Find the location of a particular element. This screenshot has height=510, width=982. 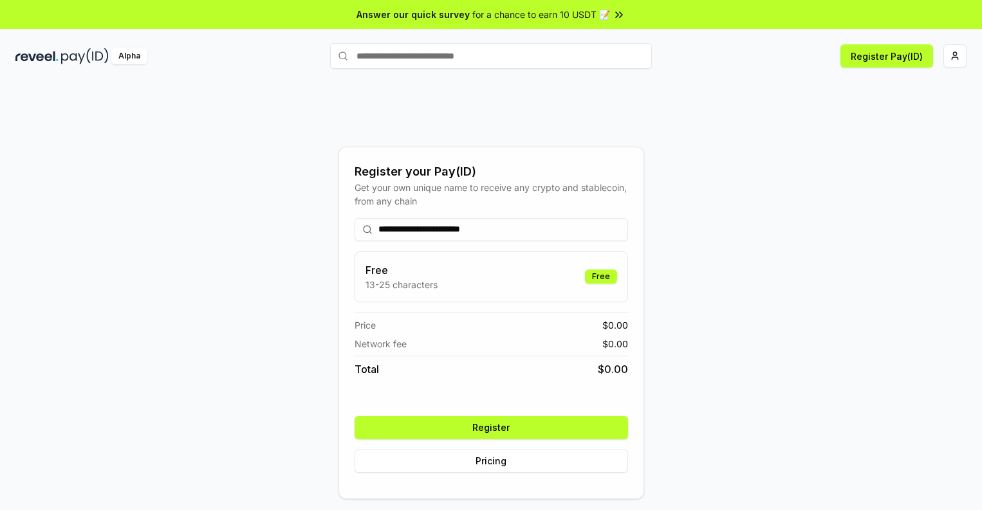

div: Free is located at coordinates (601, 277).